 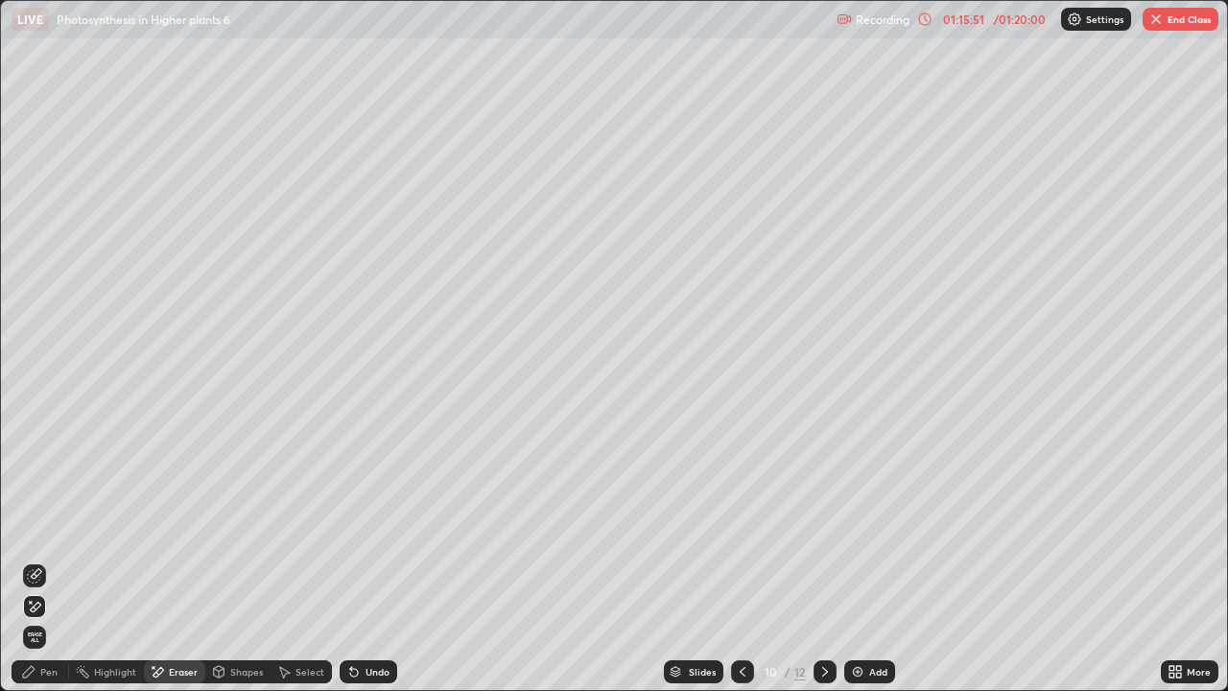 I want to click on div: Add, so click(x=878, y=671).